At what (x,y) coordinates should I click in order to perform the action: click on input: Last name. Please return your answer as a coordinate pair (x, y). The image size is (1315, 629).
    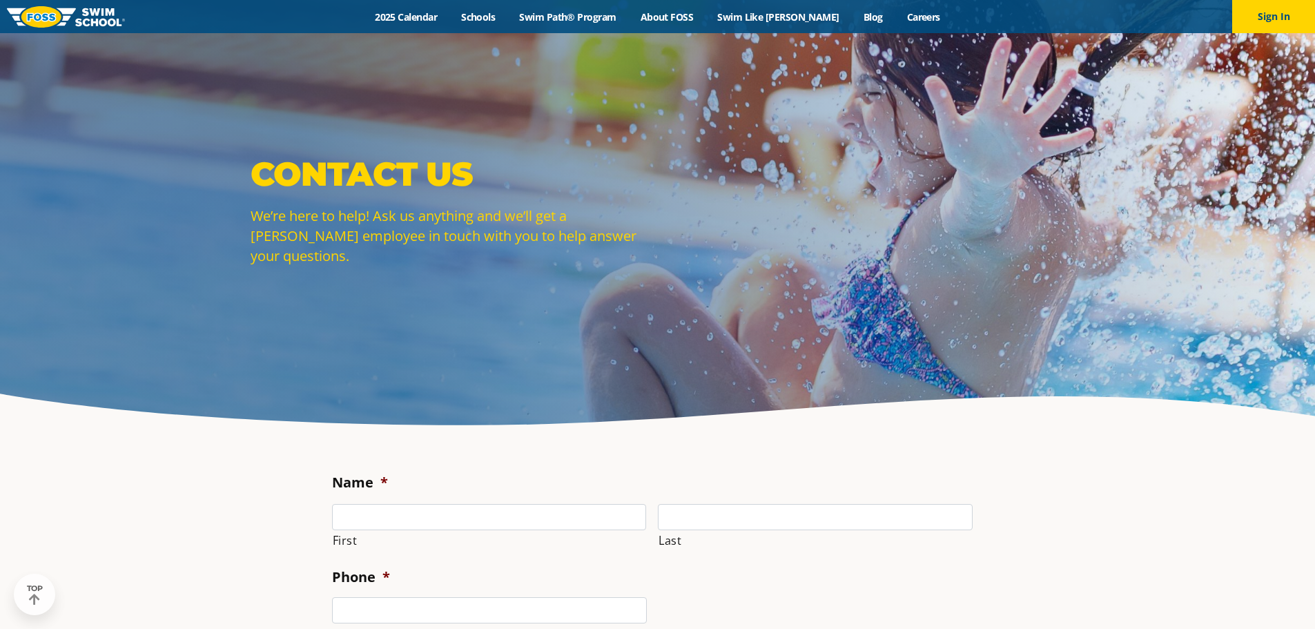
    Looking at the image, I should click on (815, 517).